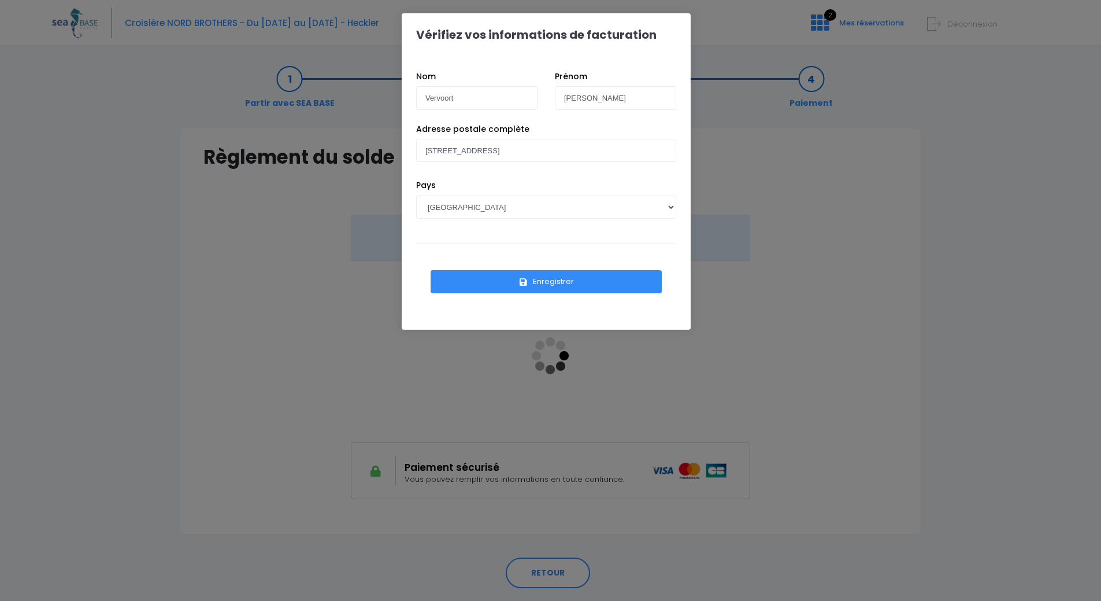 The height and width of the screenshot is (601, 1101). What do you see at coordinates (536, 35) in the screenshot?
I see `h1: Vérifiez vos informations de facturation` at bounding box center [536, 35].